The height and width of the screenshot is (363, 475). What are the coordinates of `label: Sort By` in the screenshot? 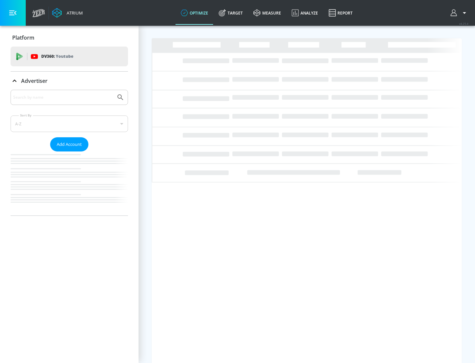 It's located at (26, 115).